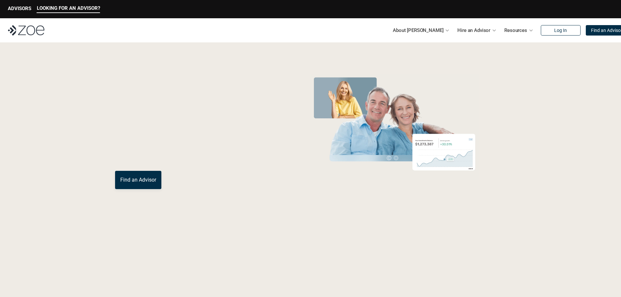 The image size is (621, 297). Describe the element at coordinates (68, 8) in the screenshot. I see `p: LOOKING FOR AN ADVISOR?` at that location.